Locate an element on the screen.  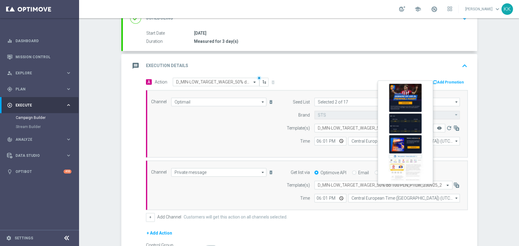
div: Analyze is located at coordinates (36, 140).